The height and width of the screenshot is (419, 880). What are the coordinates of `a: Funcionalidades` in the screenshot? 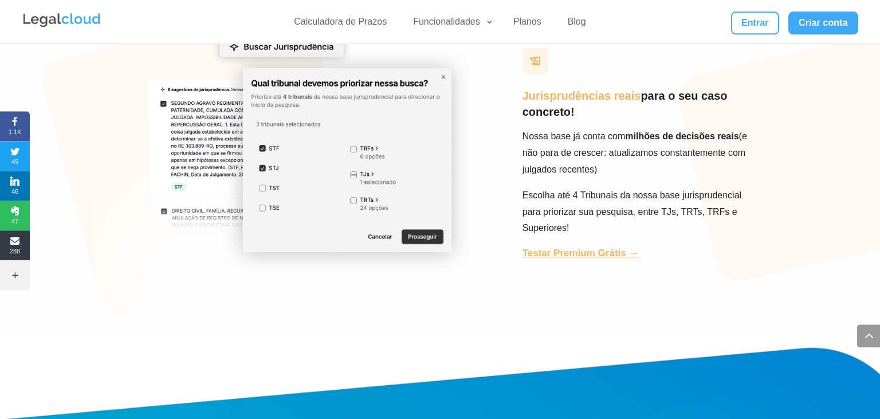 It's located at (450, 24).